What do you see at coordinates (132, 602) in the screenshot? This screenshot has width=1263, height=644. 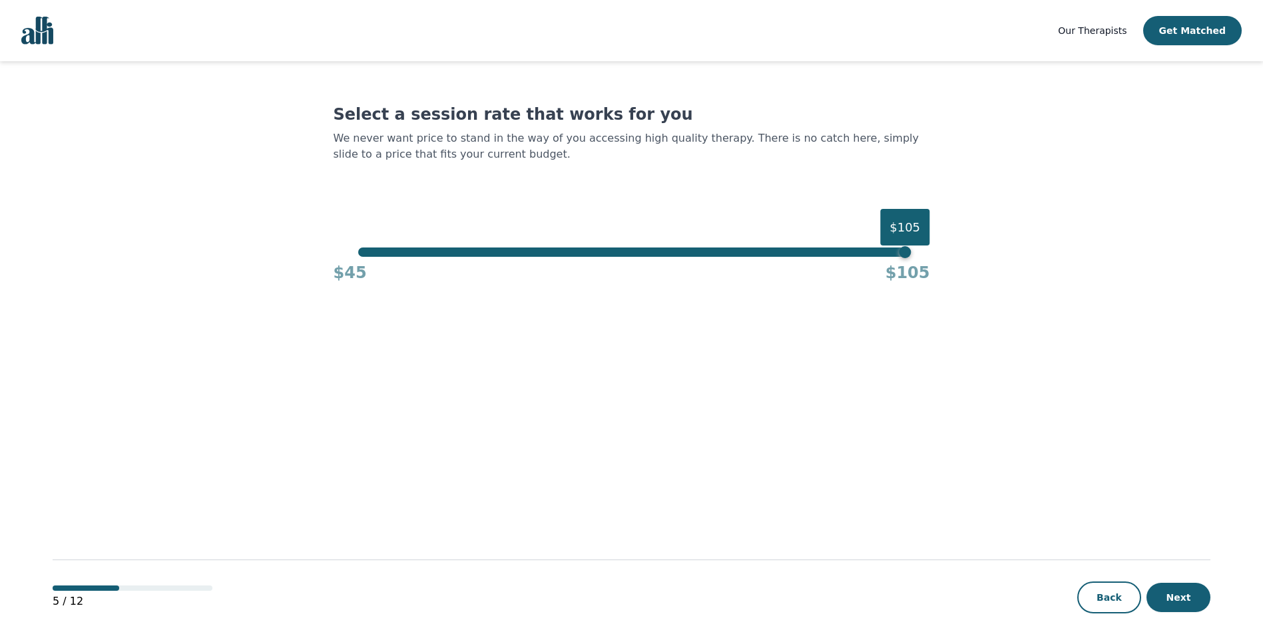 I see `p: 5 / 12` at bounding box center [132, 602].